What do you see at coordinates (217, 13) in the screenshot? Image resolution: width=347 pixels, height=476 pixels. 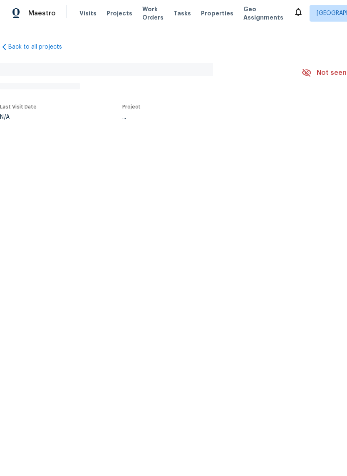 I see `span: Properties` at bounding box center [217, 13].